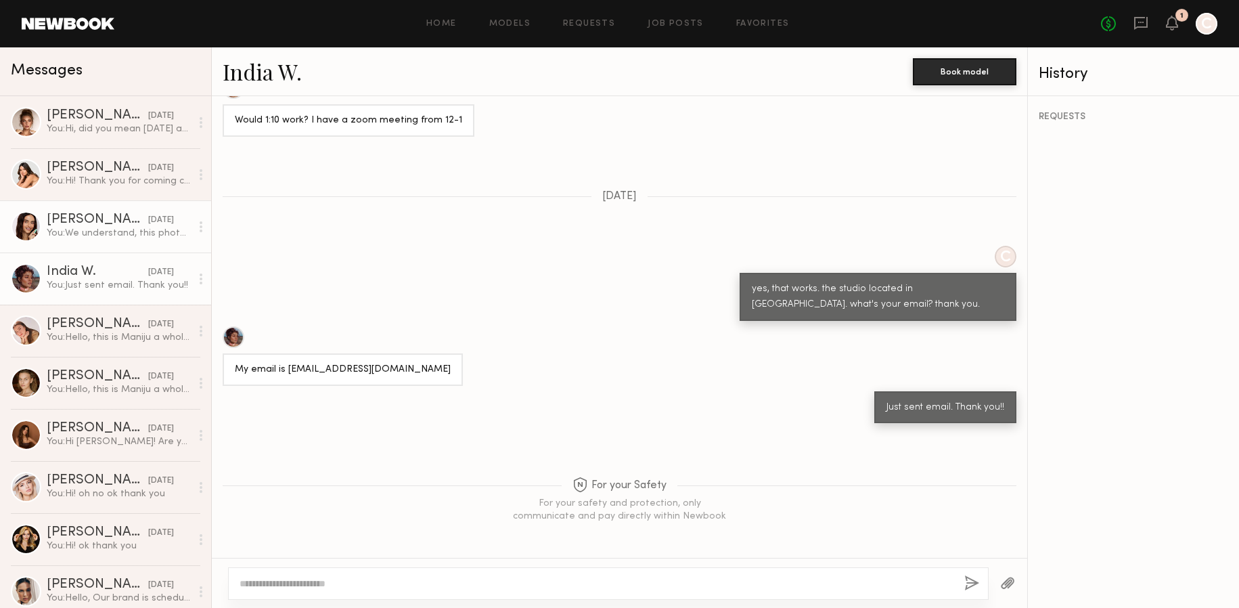 The width and height of the screenshot is (1239, 608). I want to click on a: Home, so click(441, 24).